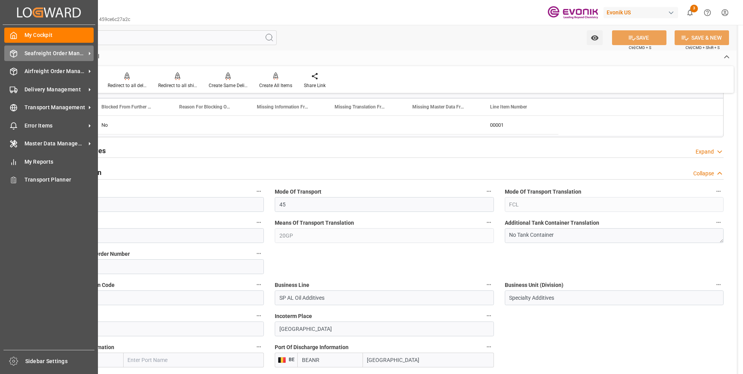 Image resolution: width=743 pixels, height=374 pixels. I want to click on span: Transport Management, so click(55, 107).